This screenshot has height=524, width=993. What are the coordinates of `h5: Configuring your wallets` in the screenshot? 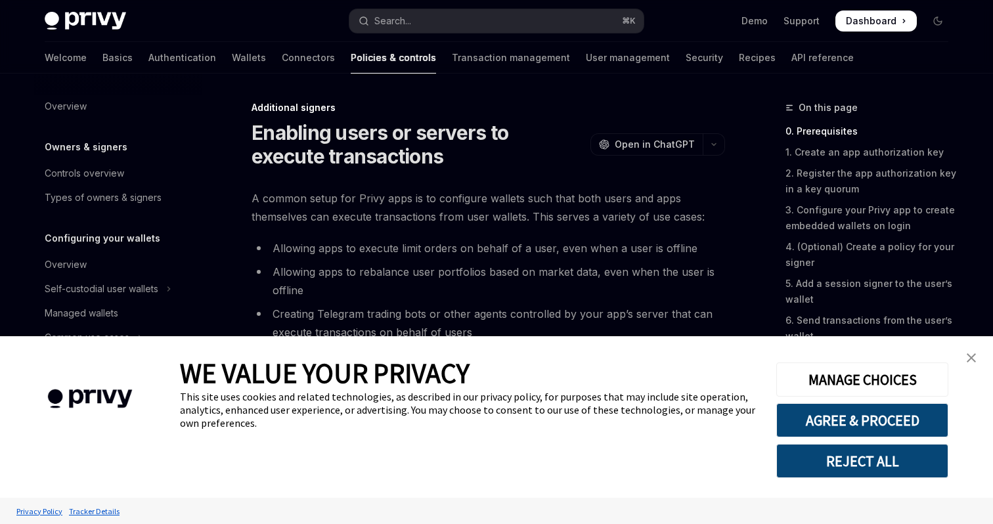 It's located at (102, 238).